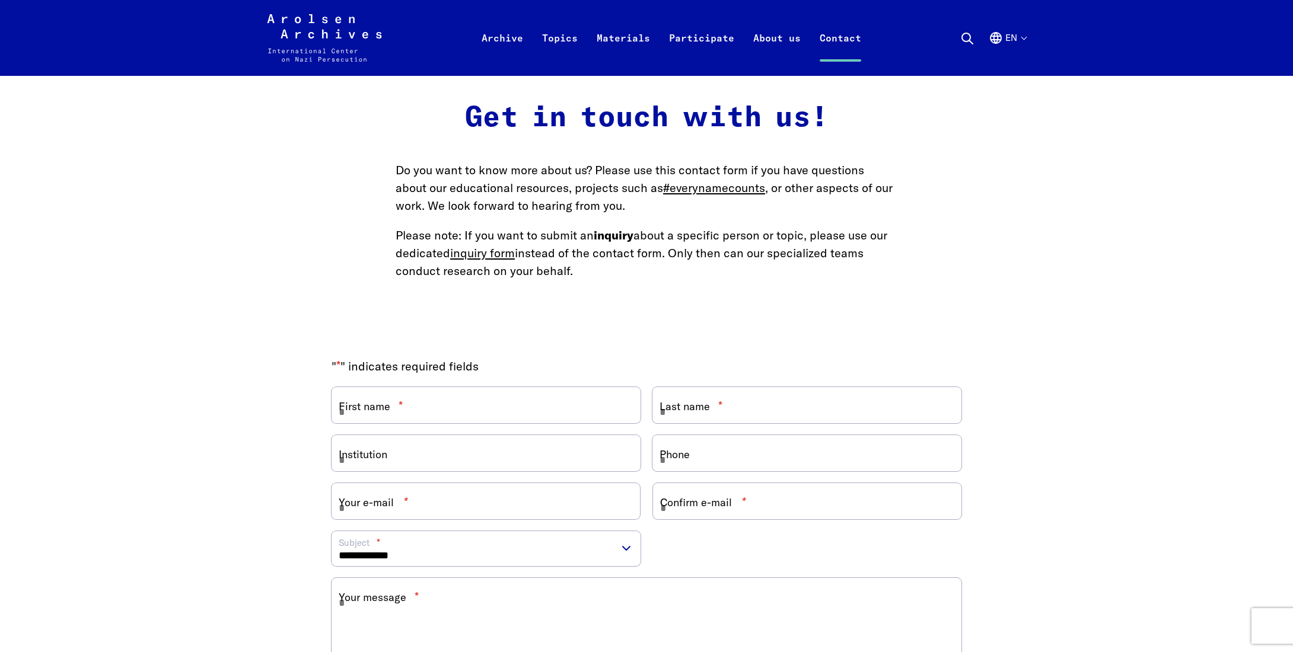 This screenshot has width=1293, height=652. I want to click on nav: Primary, so click(671, 38).